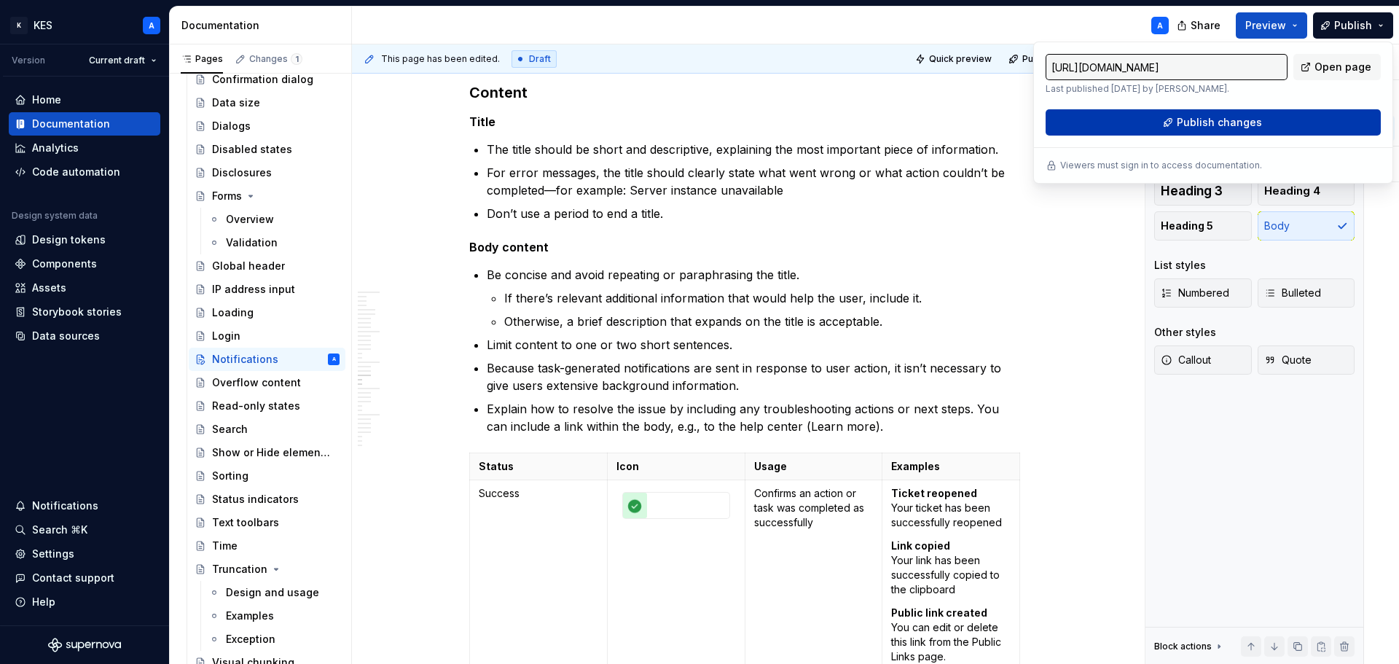 Image resolution: width=1399 pixels, height=664 pixels. I want to click on a: Loading, so click(267, 313).